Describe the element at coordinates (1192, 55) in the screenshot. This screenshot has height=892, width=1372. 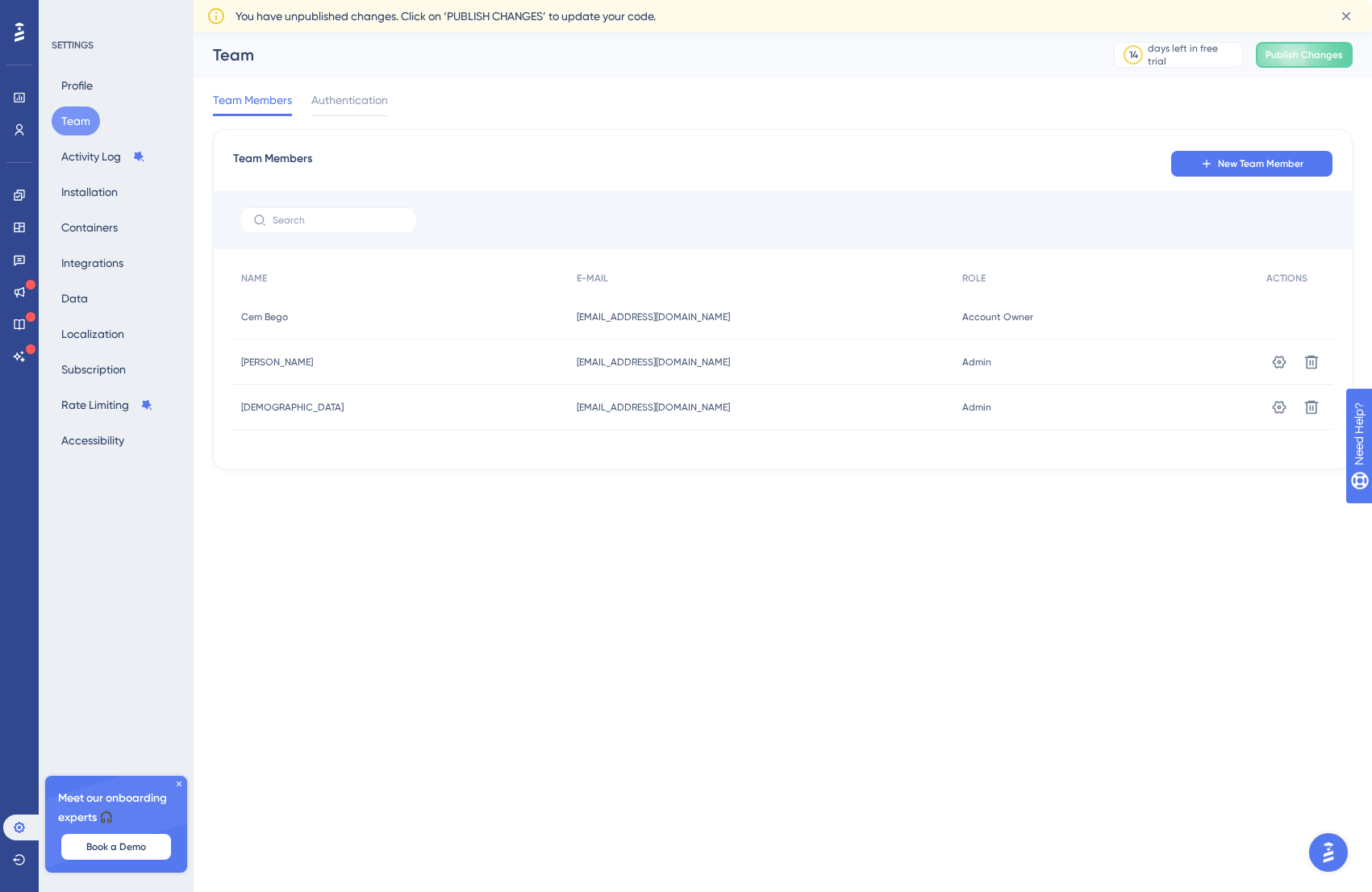
I see `div: days left in free trial` at that location.